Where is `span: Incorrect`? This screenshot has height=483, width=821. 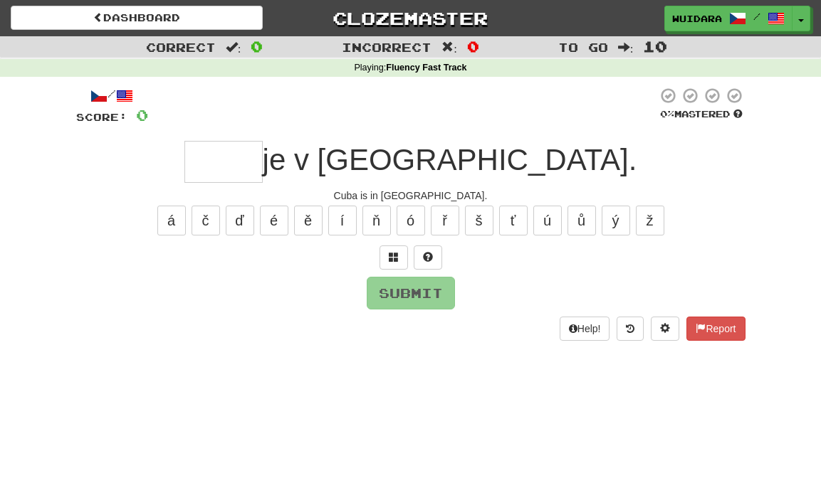
span: Incorrect is located at coordinates (387, 47).